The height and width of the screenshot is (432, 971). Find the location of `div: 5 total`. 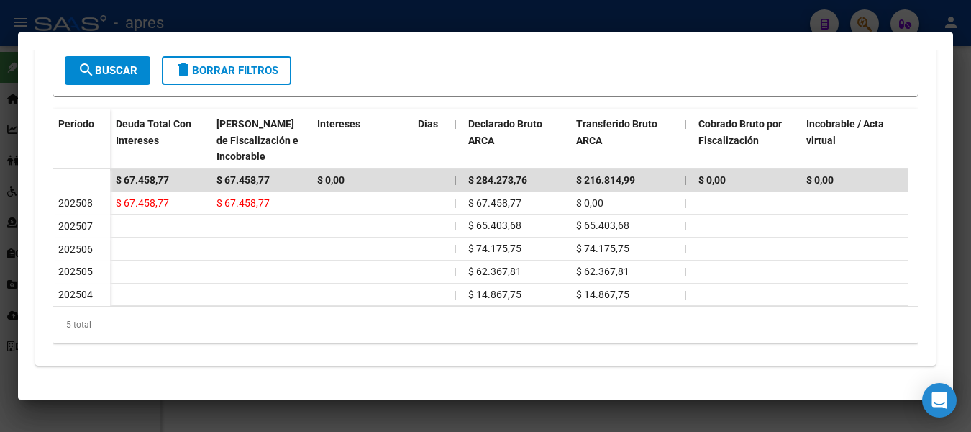

div: 5 total is located at coordinates (485, 324).